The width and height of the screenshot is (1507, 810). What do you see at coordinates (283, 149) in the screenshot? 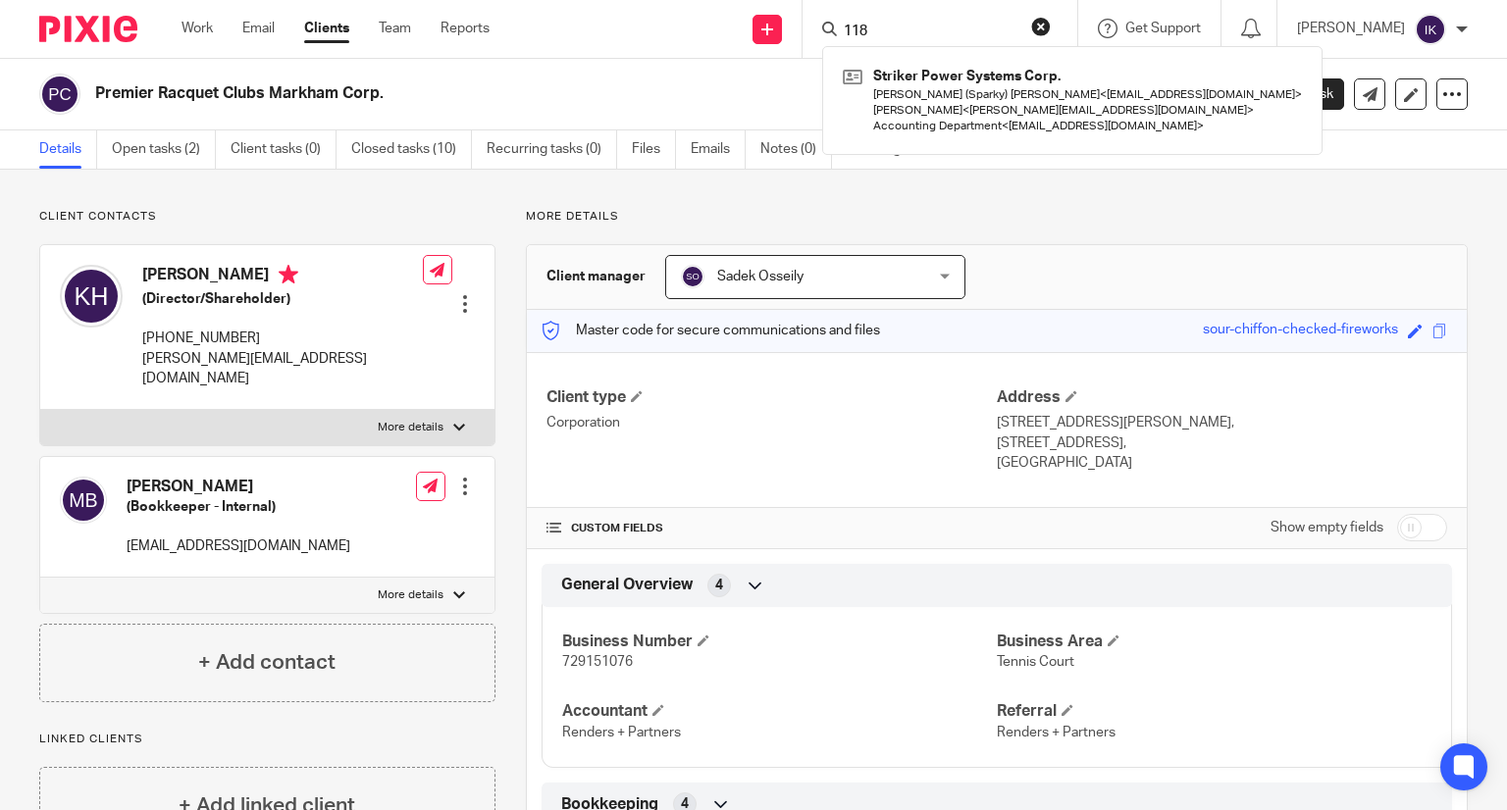
I see `a: Client tasks (0)` at bounding box center [283, 149].